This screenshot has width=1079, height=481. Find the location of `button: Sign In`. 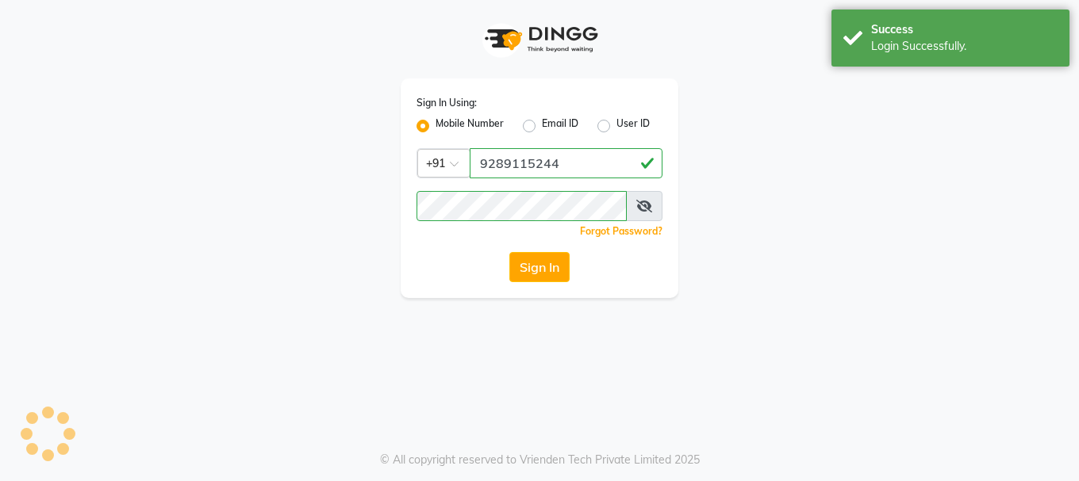

button: Sign In is located at coordinates (539, 267).